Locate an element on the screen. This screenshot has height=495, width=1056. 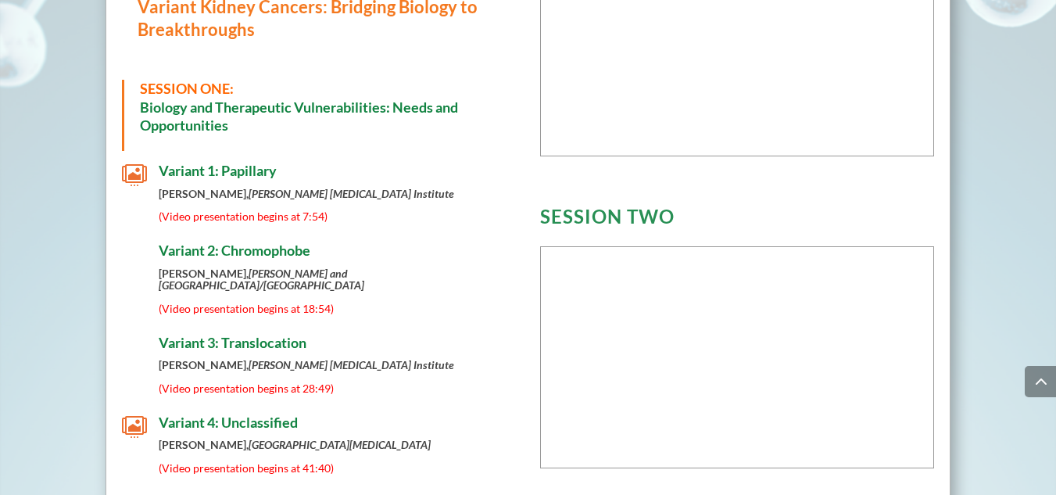
span: Variant 1: Papillary is located at coordinates (217, 170).